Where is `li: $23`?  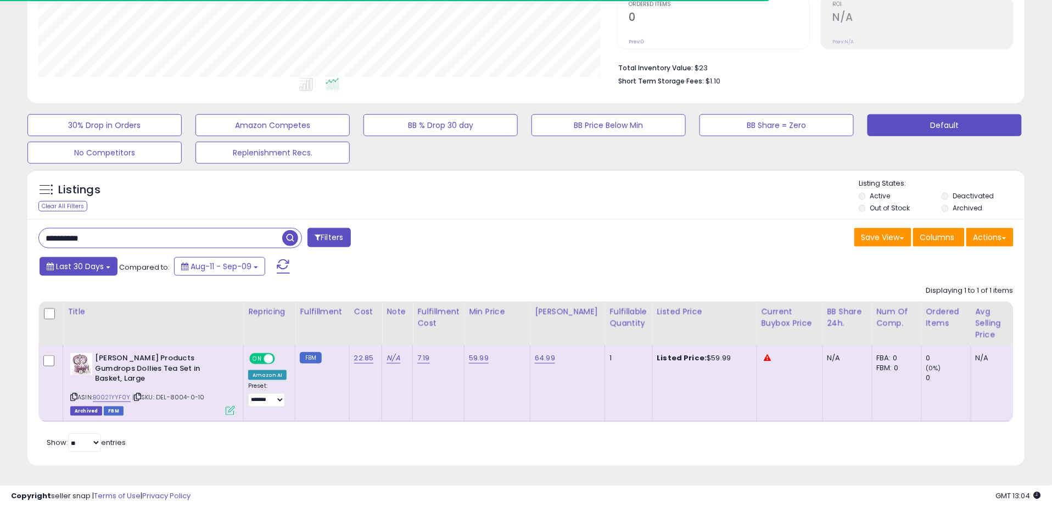 li: $23 is located at coordinates (812, 67).